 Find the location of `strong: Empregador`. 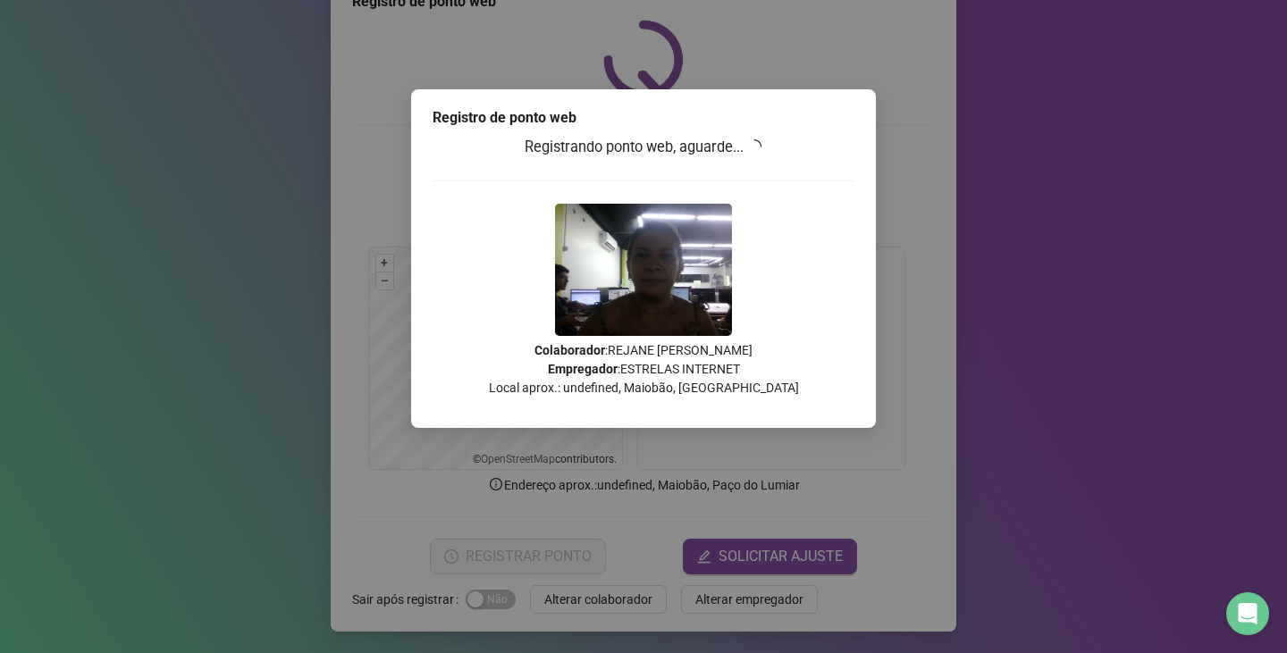

strong: Empregador is located at coordinates (583, 369).